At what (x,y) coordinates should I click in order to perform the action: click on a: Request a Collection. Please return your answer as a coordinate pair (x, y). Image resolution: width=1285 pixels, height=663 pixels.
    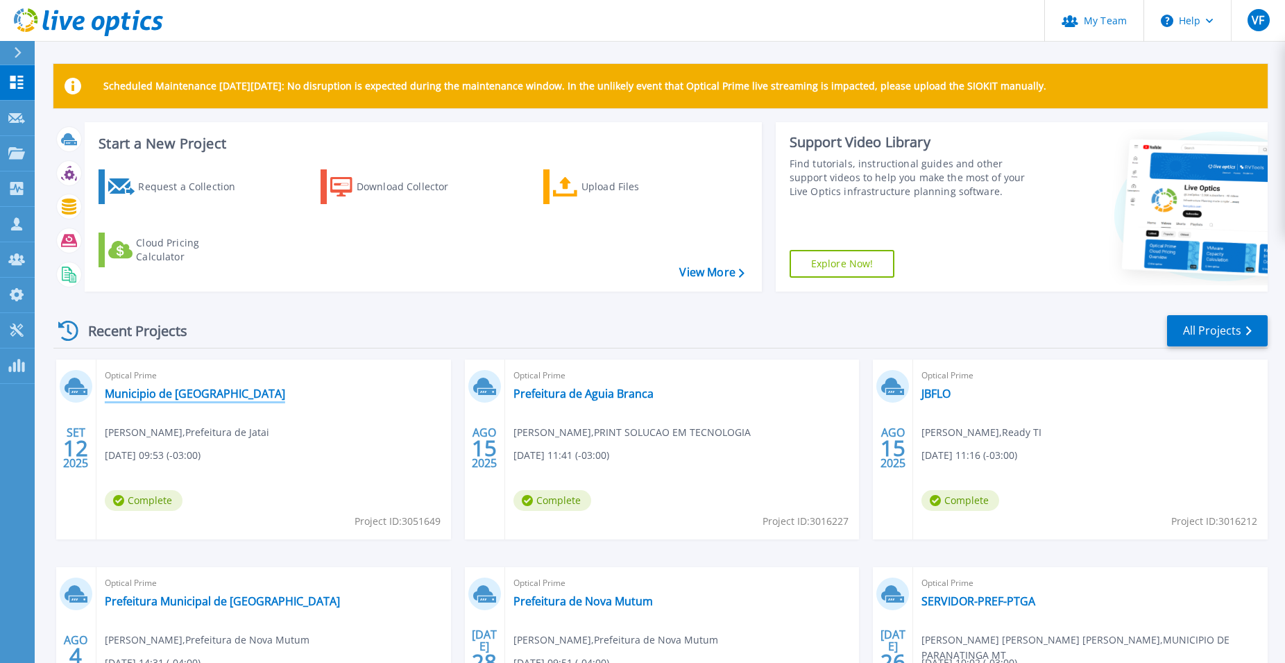
    Looking at the image, I should click on (176, 187).